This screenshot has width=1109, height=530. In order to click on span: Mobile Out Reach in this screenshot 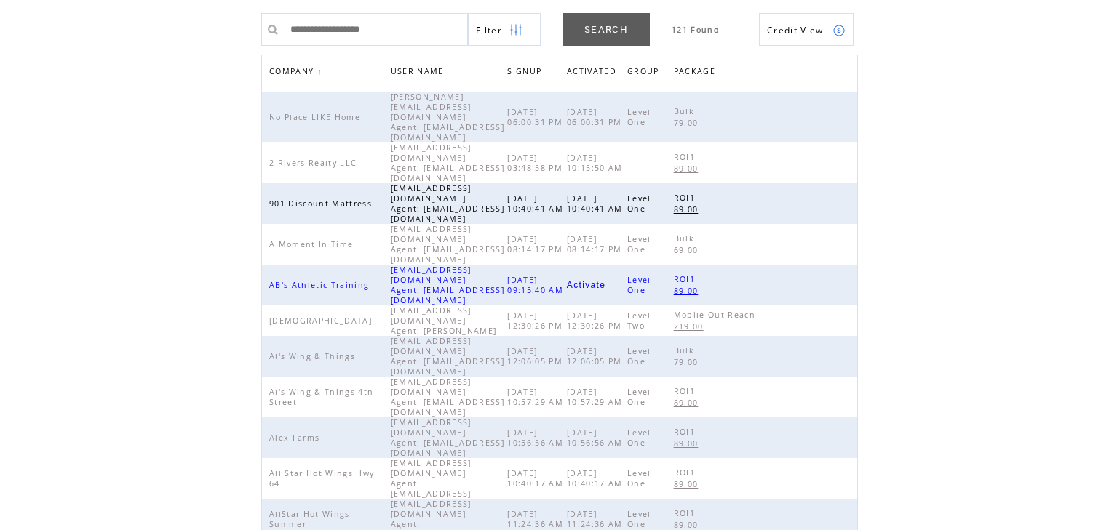, I will do `click(716, 315)`.